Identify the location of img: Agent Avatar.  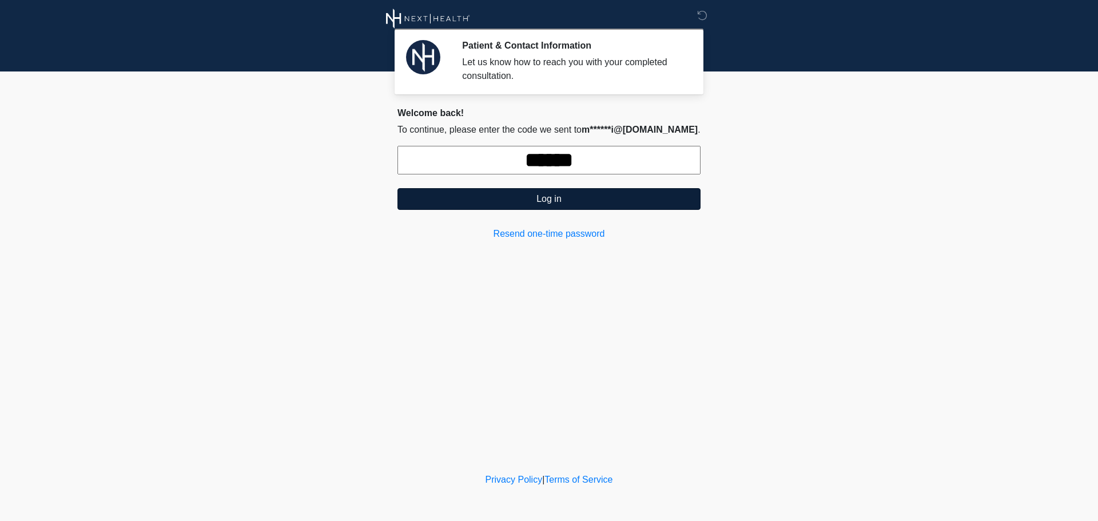
(423, 57).